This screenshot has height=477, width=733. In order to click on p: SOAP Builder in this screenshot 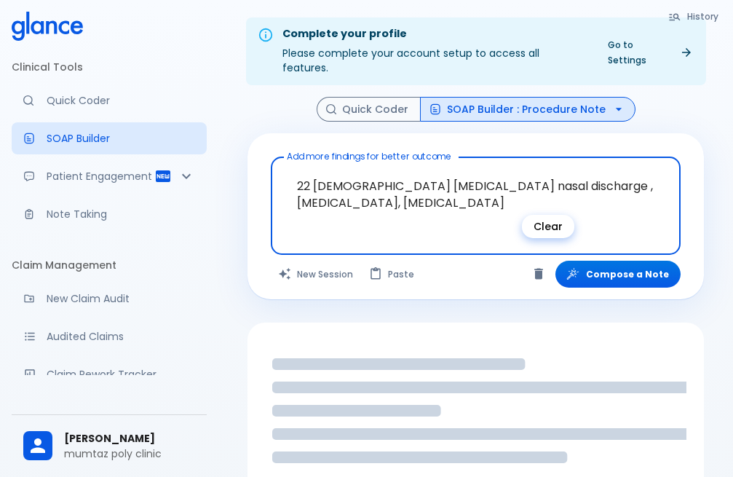, I will do `click(121, 138)`.